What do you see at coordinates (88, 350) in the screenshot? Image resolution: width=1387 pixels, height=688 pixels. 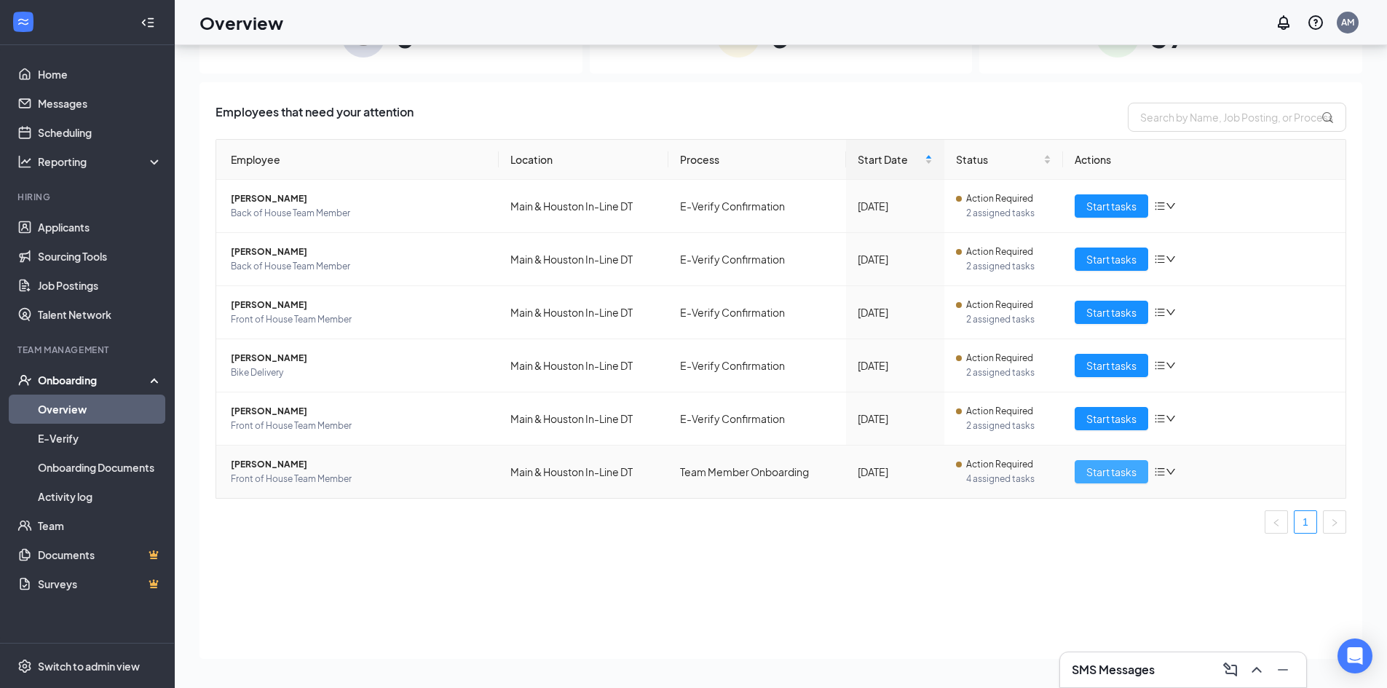 I see `div: Team Management` at bounding box center [88, 350].